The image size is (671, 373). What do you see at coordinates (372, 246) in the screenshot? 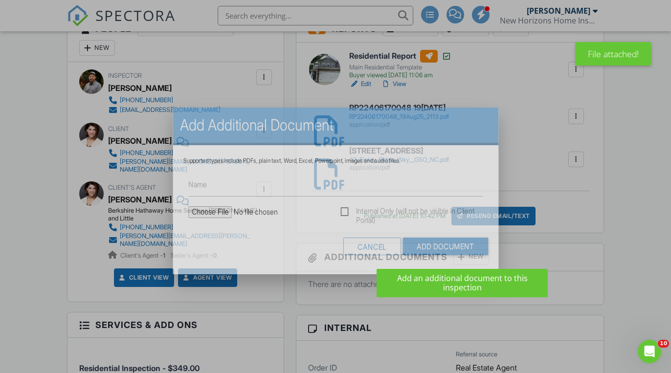
I see `div: Cancel` at bounding box center [372, 246].